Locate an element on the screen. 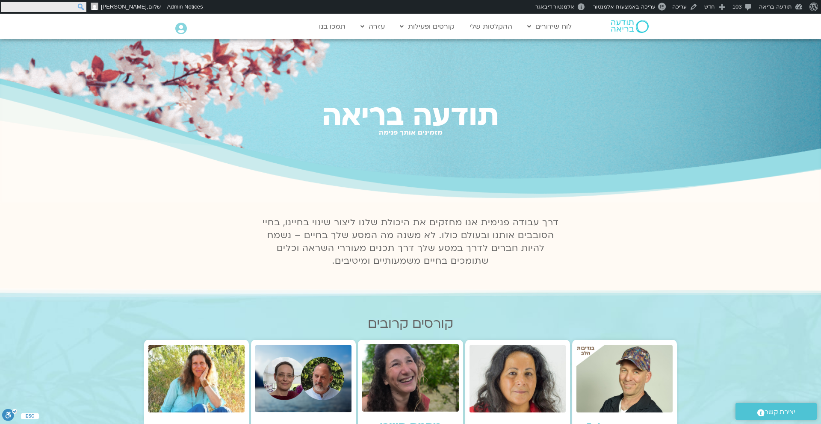 The height and width of the screenshot is (424, 821). a: קורסים ופעילות is located at coordinates (427, 27).